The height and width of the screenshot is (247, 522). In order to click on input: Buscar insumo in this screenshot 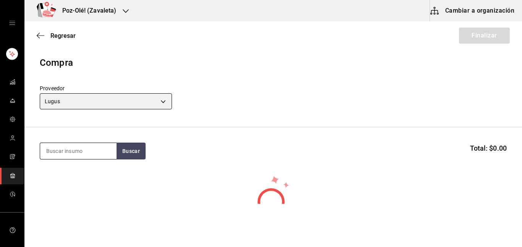, I will do `click(78, 151)`.